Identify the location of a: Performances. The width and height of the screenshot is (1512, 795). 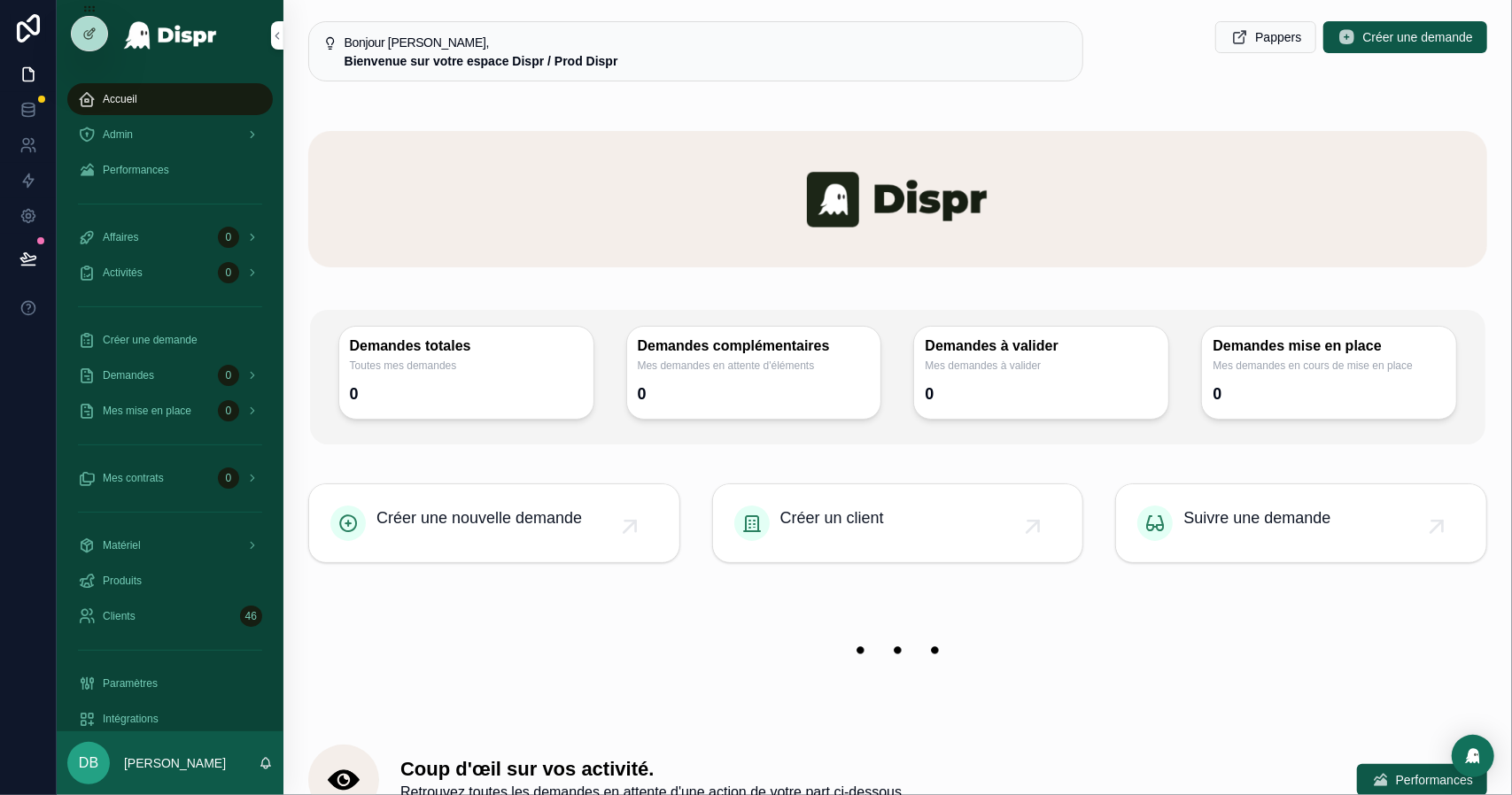
(170, 170).